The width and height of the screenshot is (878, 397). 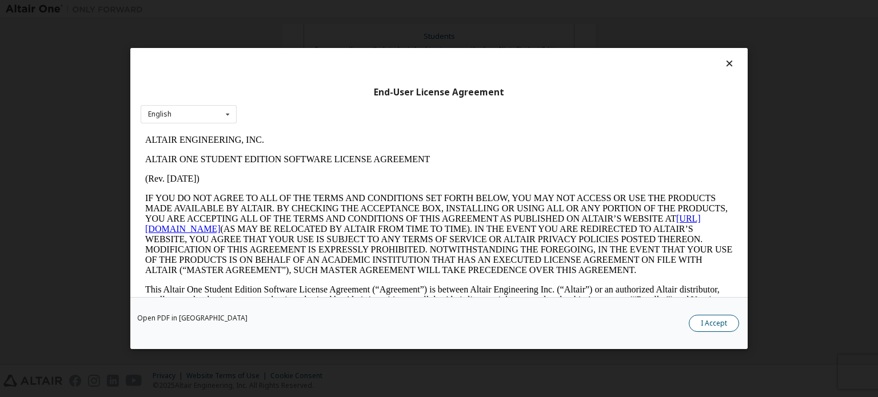 I want to click on button: I Accept, so click(x=714, y=324).